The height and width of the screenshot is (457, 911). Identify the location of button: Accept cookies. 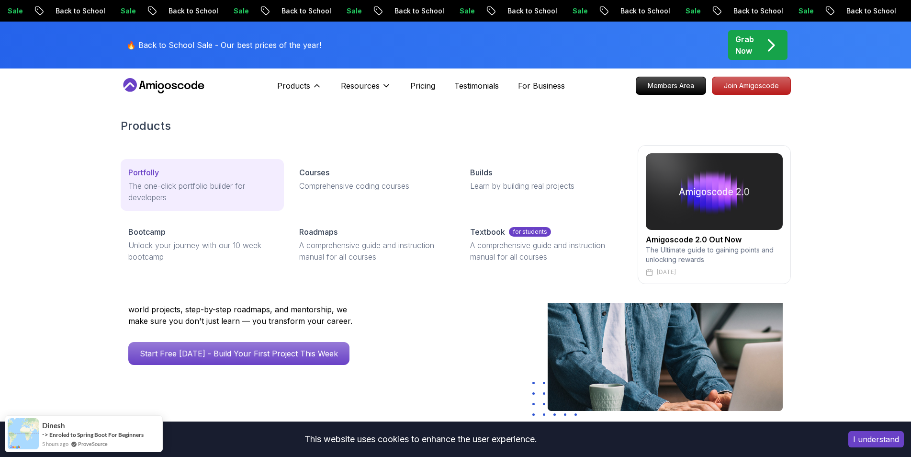
(876, 439).